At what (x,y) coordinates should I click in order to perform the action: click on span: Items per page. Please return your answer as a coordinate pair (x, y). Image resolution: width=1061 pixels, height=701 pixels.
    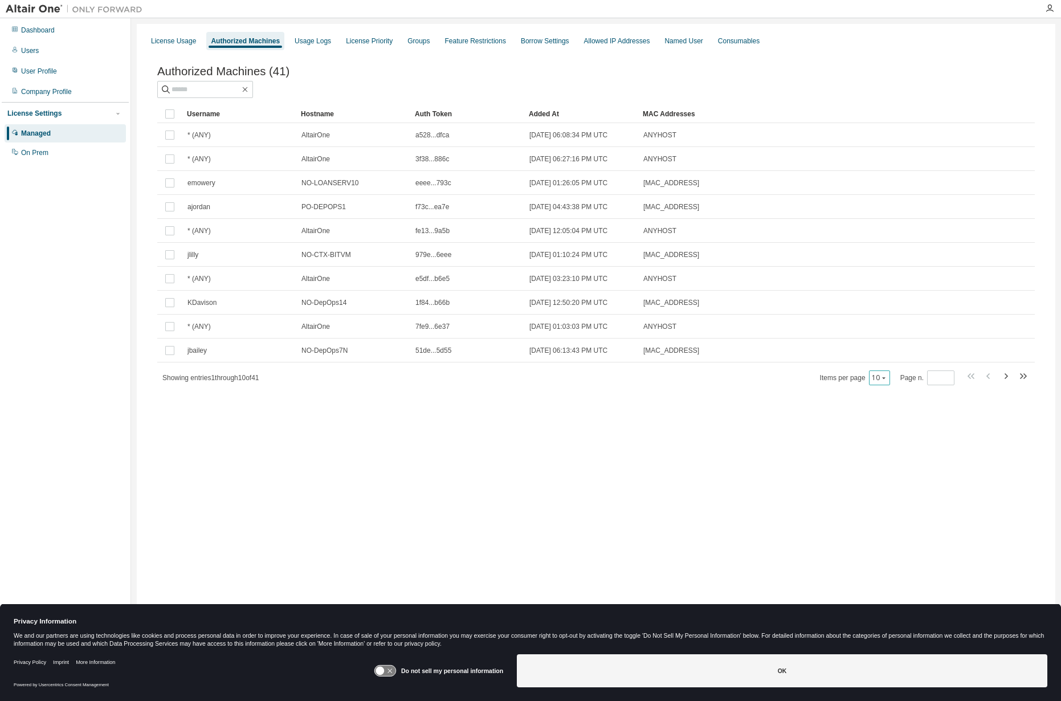
    Looking at the image, I should click on (855, 378).